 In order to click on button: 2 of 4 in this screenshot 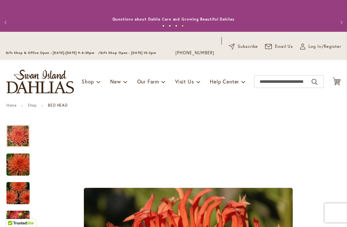, I will do `click(170, 26)`.